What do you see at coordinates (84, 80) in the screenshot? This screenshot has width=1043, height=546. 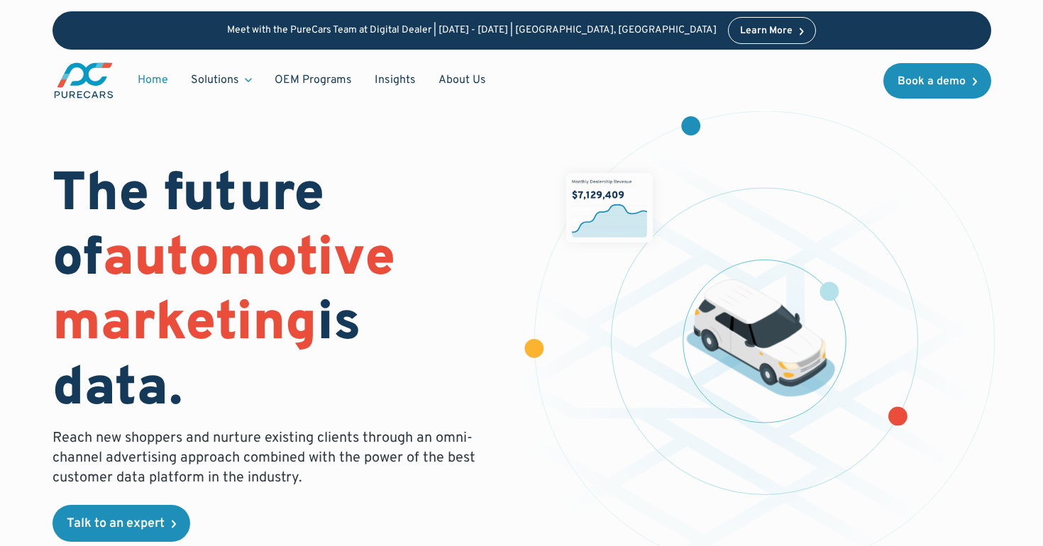 I see `img: purecars logo` at bounding box center [84, 80].